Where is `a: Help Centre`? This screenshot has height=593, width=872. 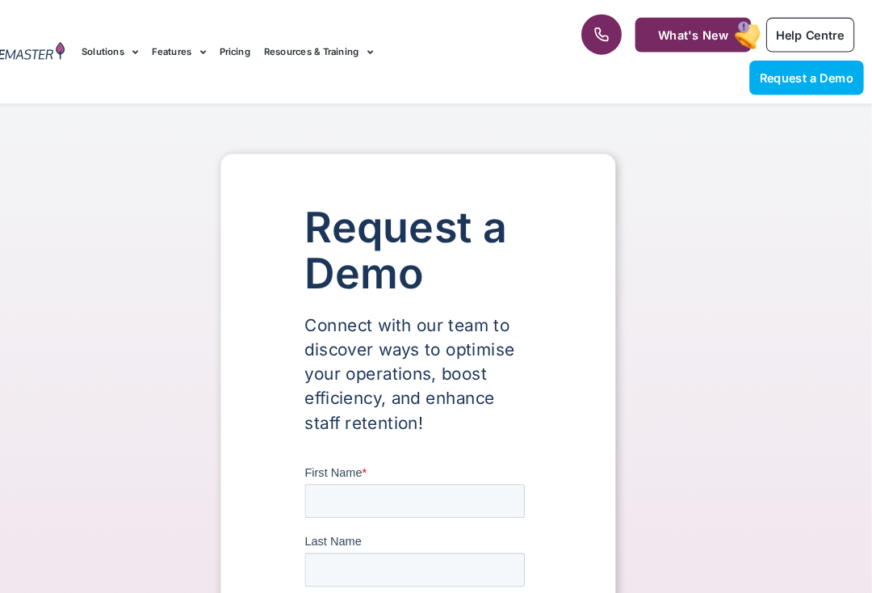 a: Help Centre is located at coordinates (813, 33).